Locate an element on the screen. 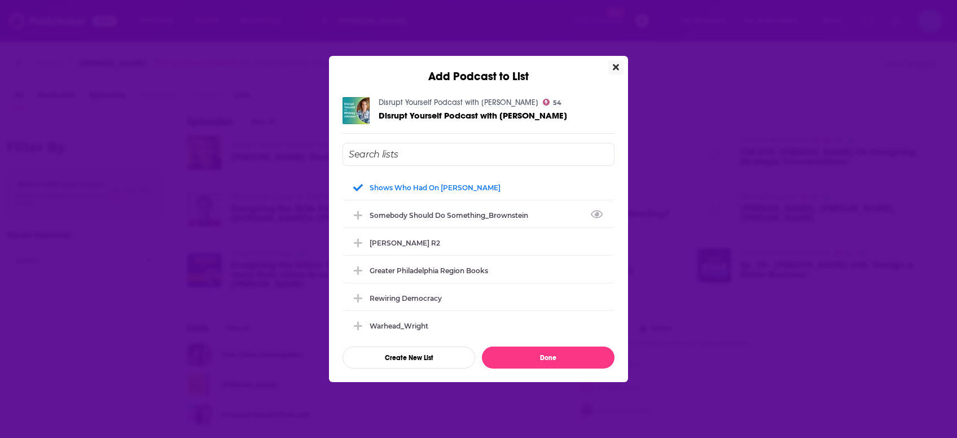 This screenshot has height=438, width=957. input: Search lists is located at coordinates (478, 154).